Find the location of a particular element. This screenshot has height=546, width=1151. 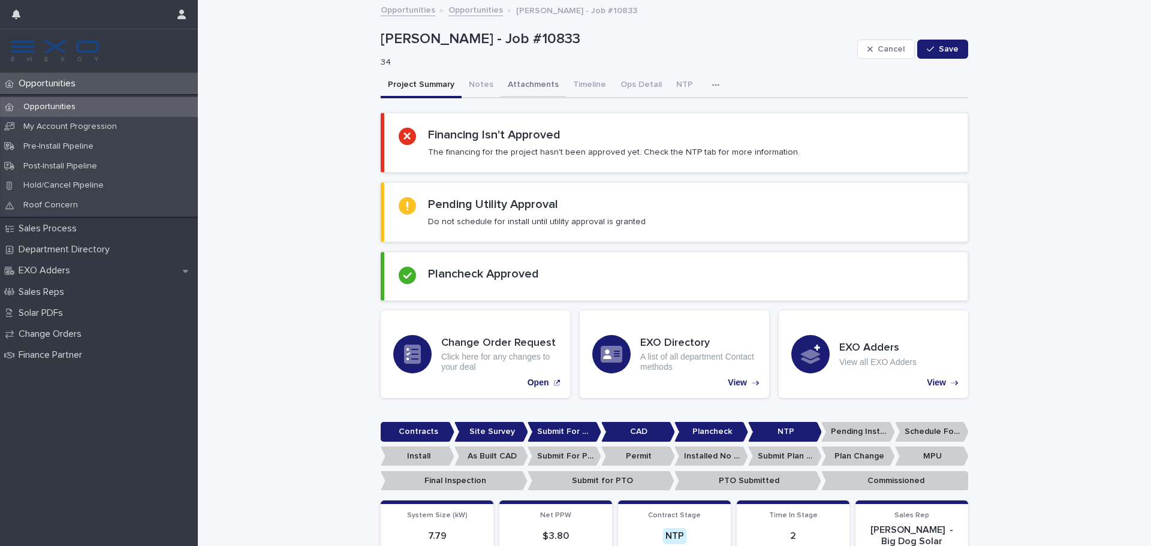

p: Change Orders is located at coordinates (52, 334).